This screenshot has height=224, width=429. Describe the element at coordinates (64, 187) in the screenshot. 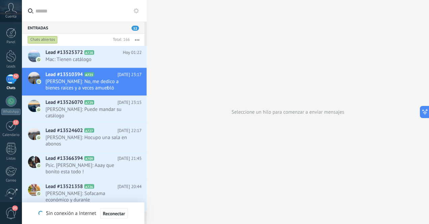

I see `span: Lead #13521358` at that location.